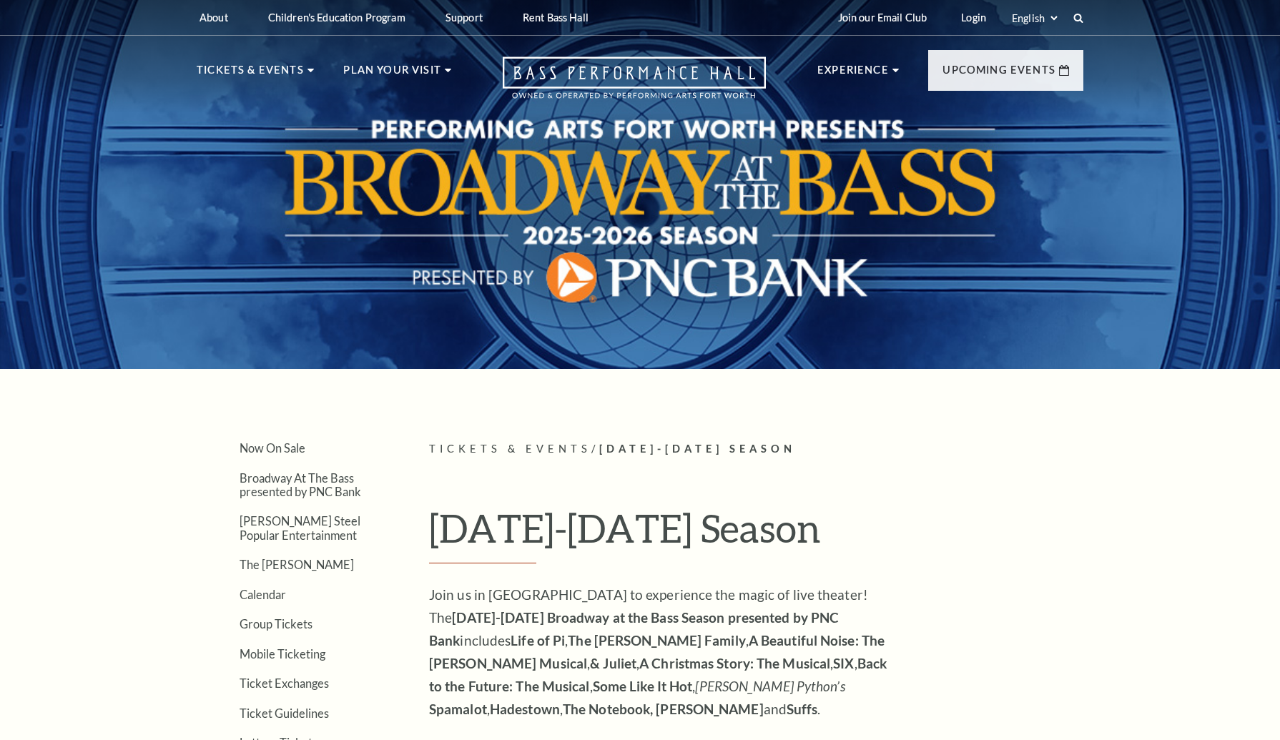 The height and width of the screenshot is (740, 1280). I want to click on a: Ticket Guidelines, so click(284, 713).